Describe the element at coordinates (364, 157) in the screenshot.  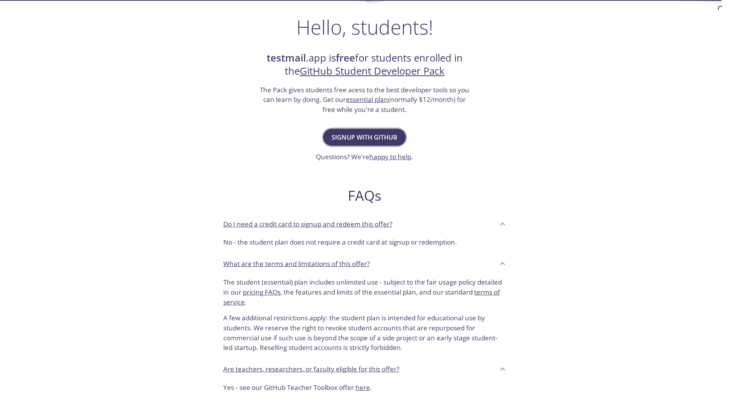
I see `h3: Questions? We're .` at that location.